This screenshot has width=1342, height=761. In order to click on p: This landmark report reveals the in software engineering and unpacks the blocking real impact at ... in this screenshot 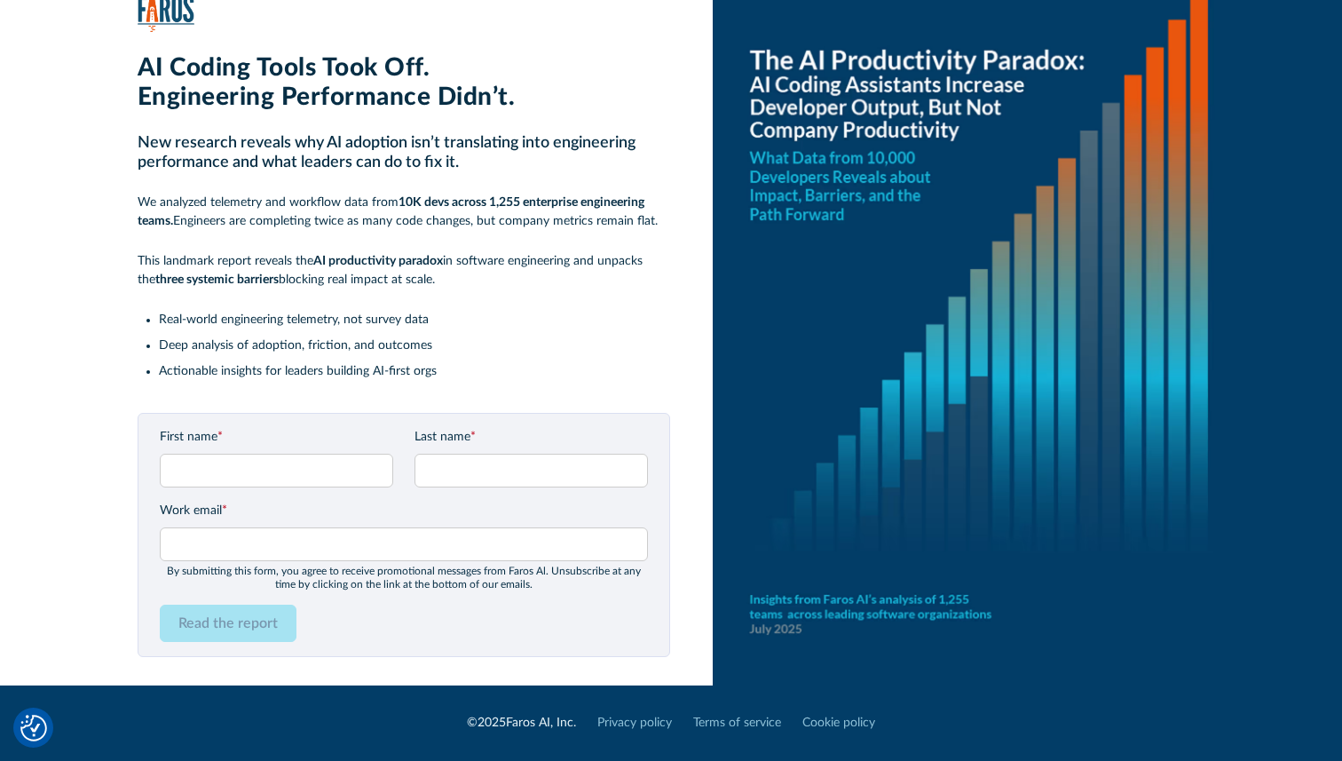, I will do `click(404, 271)`.